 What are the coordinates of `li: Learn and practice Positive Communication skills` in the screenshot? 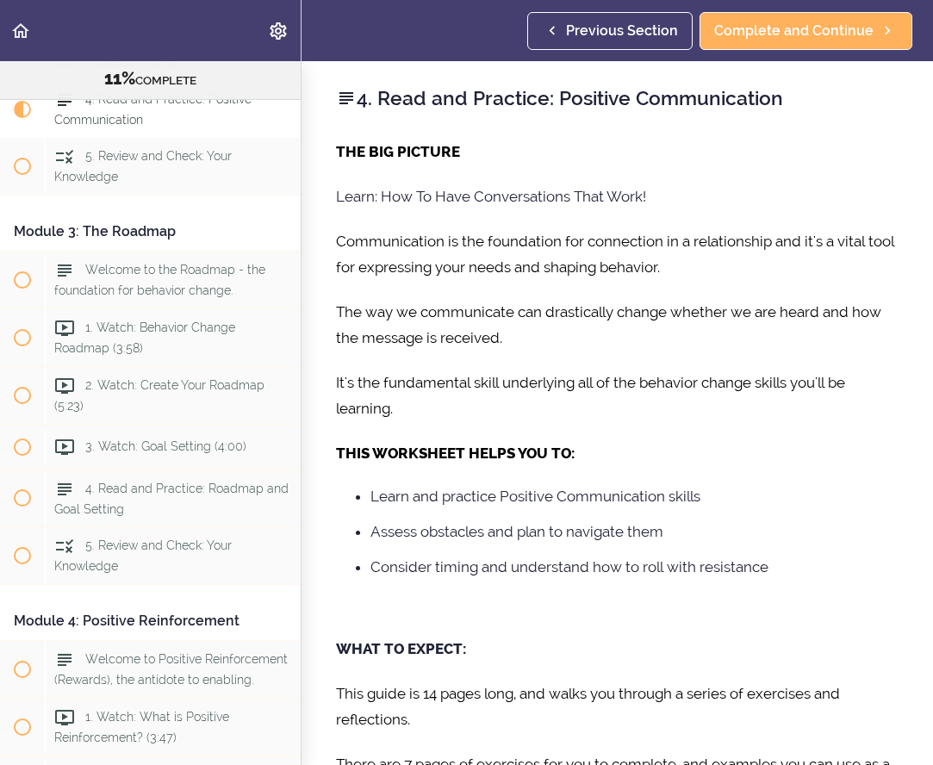 It's located at (634, 496).